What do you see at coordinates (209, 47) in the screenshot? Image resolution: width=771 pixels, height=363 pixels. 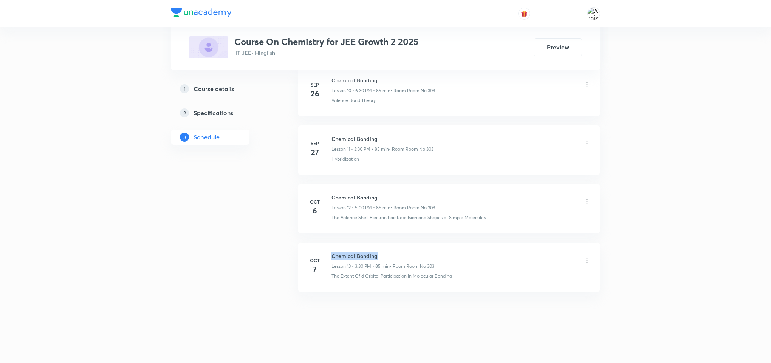 I see `img: C189DC7A-3E79-4E7C-8456-6461AD11EFE0_plus.png` at bounding box center [209, 47].